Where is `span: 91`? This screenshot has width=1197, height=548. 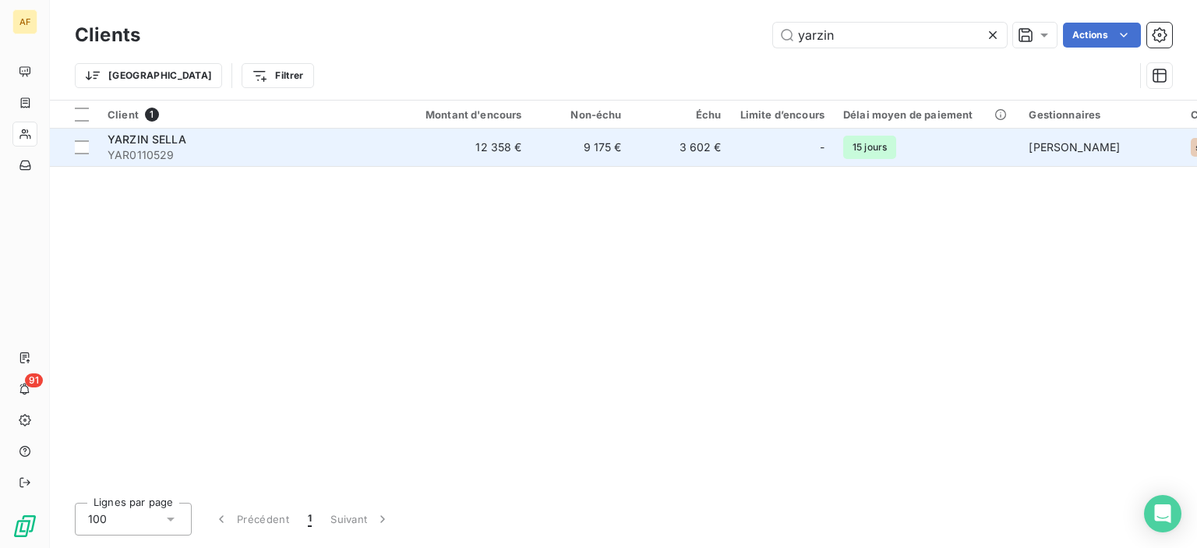
span: 91 is located at coordinates (33, 380).